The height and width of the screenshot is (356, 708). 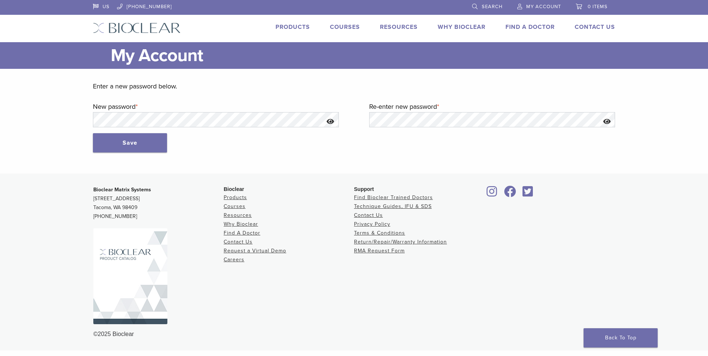 I want to click on div: ©2025 Bioclear, so click(x=354, y=334).